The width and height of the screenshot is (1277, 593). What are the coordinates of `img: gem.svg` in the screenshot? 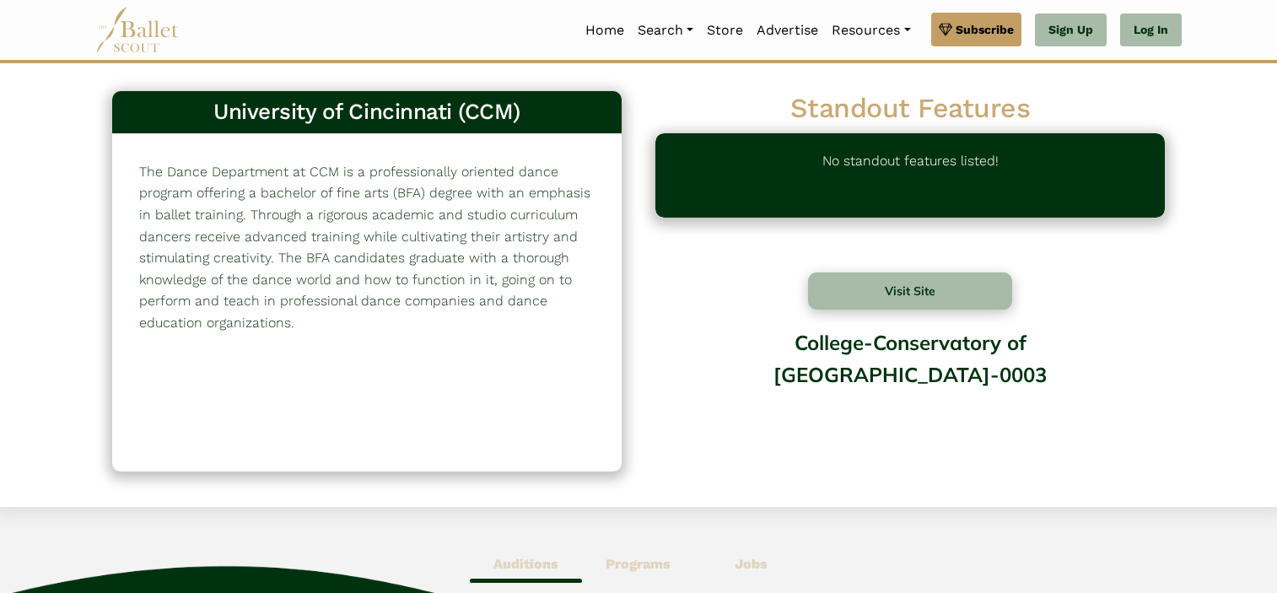 It's located at (946, 30).